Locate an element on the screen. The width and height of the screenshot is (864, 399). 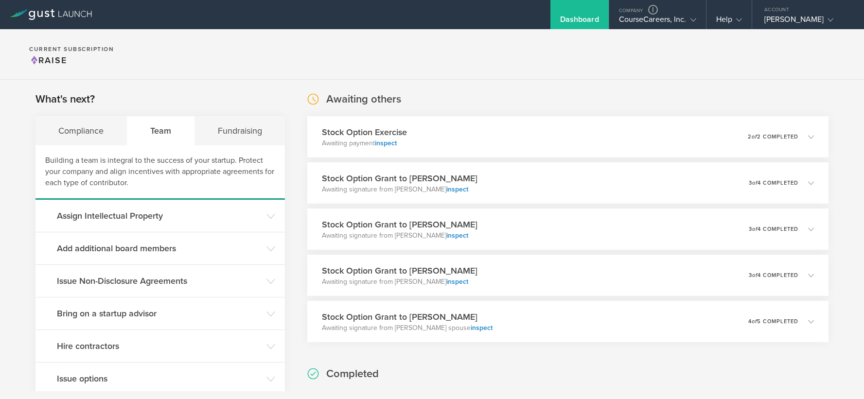
div: Fundraising is located at coordinates (240, 131).